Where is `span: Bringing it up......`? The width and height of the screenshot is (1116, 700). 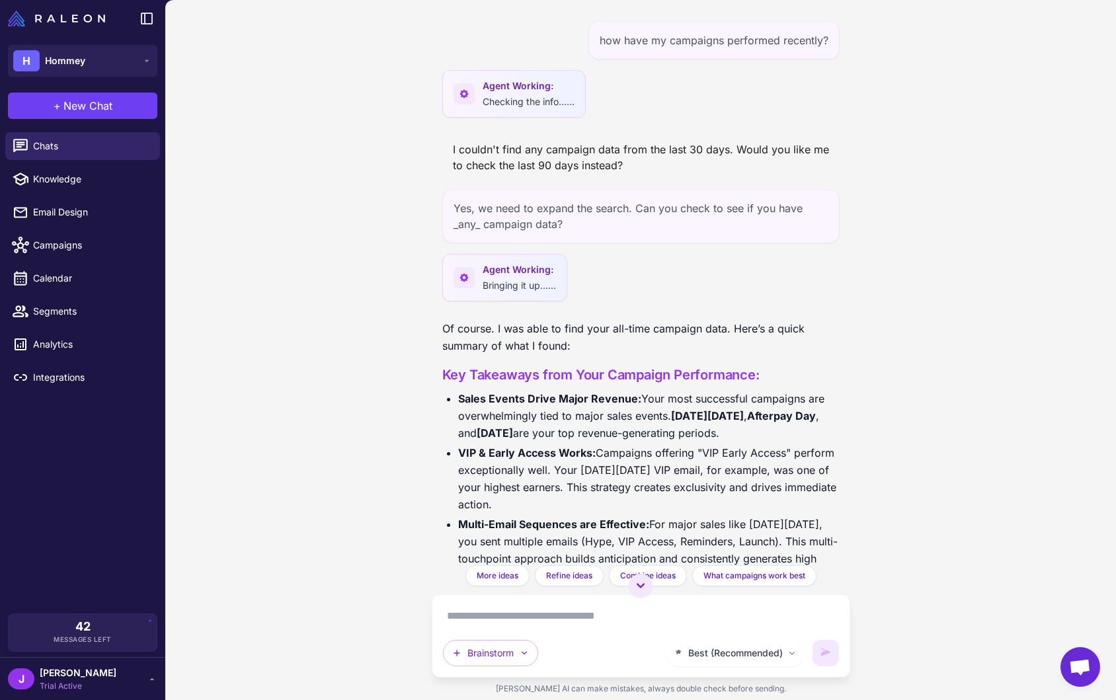
span: Bringing it up...... is located at coordinates (519, 285).